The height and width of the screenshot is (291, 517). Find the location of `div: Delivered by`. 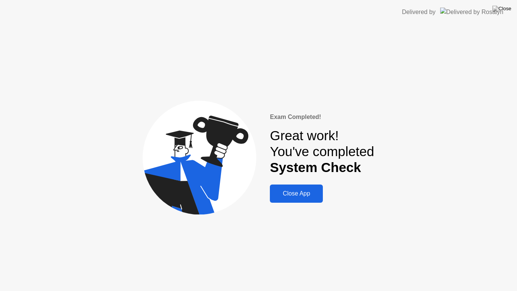

div: Delivered by is located at coordinates (419, 12).